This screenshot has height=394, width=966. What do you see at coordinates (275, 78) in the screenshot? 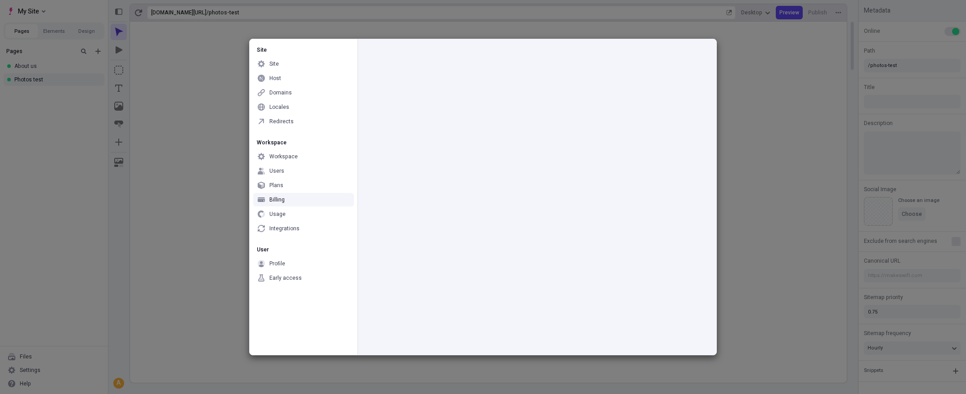
I see `div: Host` at bounding box center [275, 78].